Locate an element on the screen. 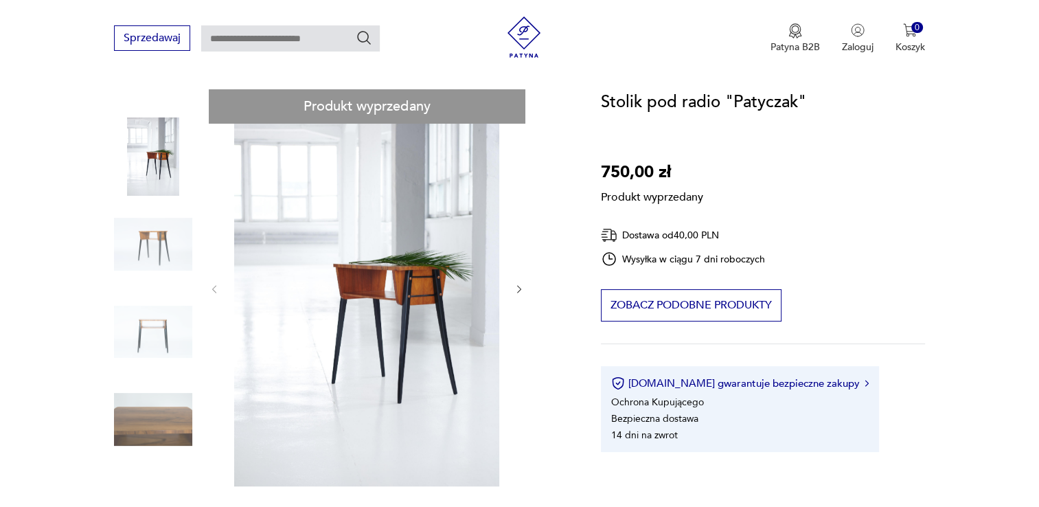 This screenshot has width=1039, height=507. li: 14 dni na zwrot is located at coordinates (644, 435).